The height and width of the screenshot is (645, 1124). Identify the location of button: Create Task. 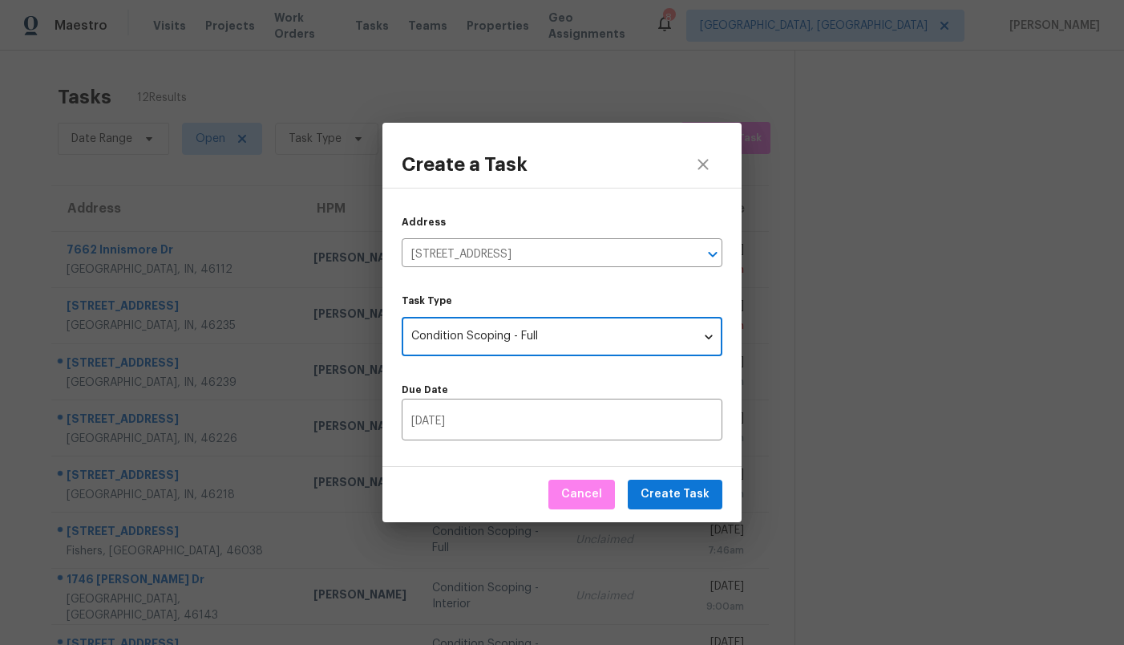
(675, 494).